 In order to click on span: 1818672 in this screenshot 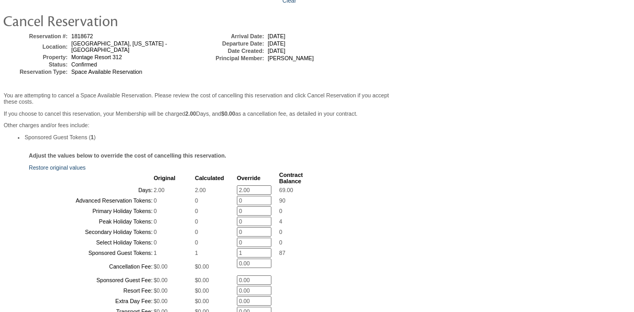, I will do `click(82, 36)`.